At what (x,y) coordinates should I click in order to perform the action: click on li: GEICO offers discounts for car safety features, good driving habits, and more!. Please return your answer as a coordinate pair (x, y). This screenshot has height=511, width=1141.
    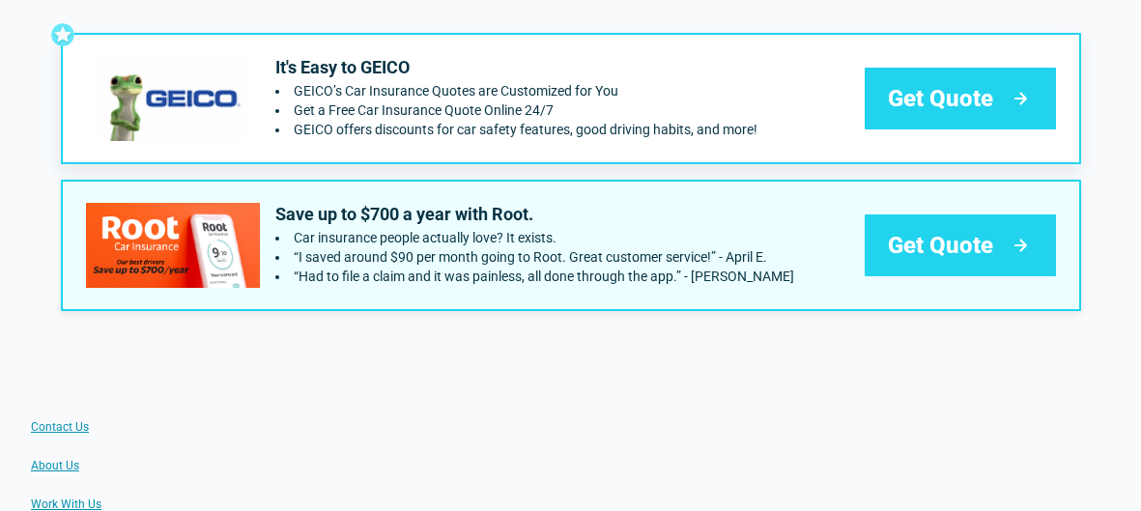
    Looking at the image, I should click on (516, 129).